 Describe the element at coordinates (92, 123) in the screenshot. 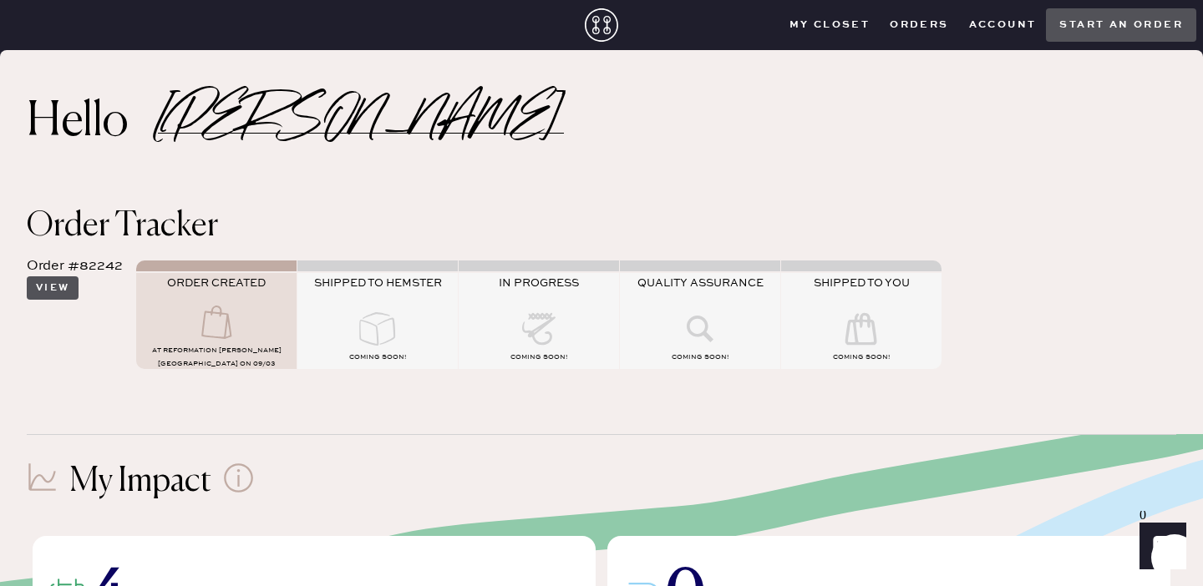

I see `h2: Hello` at that location.